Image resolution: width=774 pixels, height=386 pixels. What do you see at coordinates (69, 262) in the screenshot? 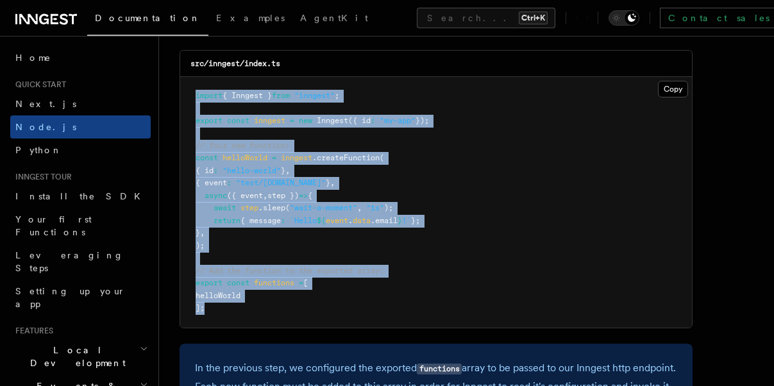
I see `span: Leveraging Steps` at bounding box center [69, 262].